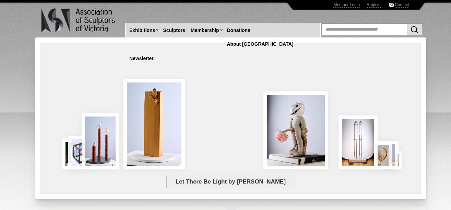 The width and height of the screenshot is (451, 210). What do you see at coordinates (347, 5) in the screenshot?
I see `a: Member Login` at bounding box center [347, 5].